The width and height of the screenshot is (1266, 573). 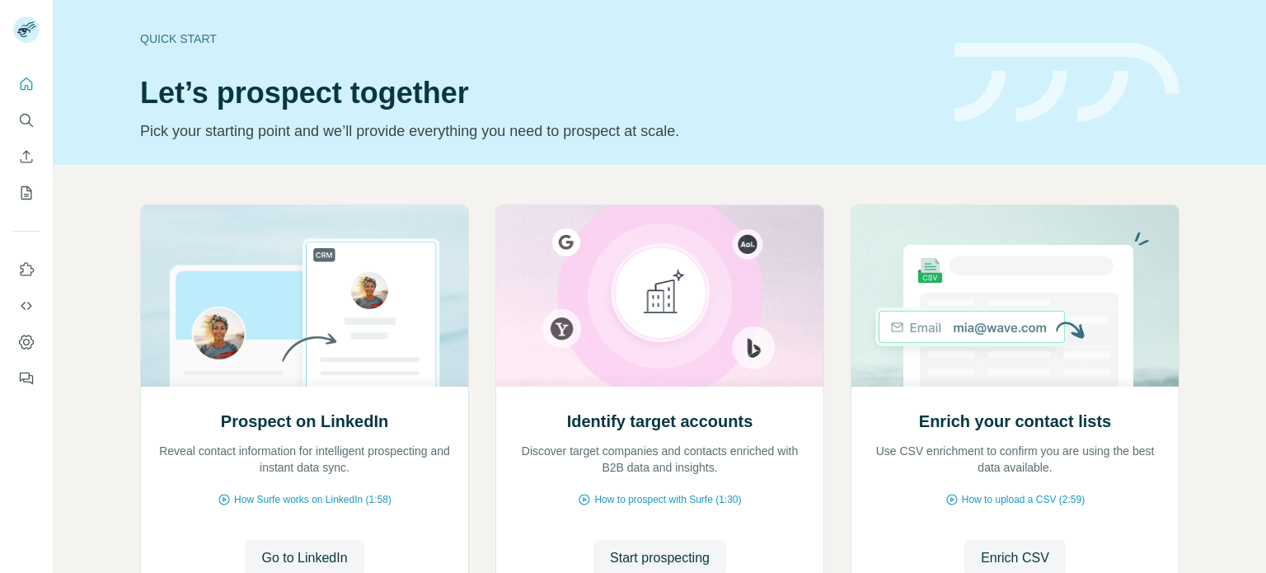 I want to click on button: Dashboard, so click(x=26, y=342).